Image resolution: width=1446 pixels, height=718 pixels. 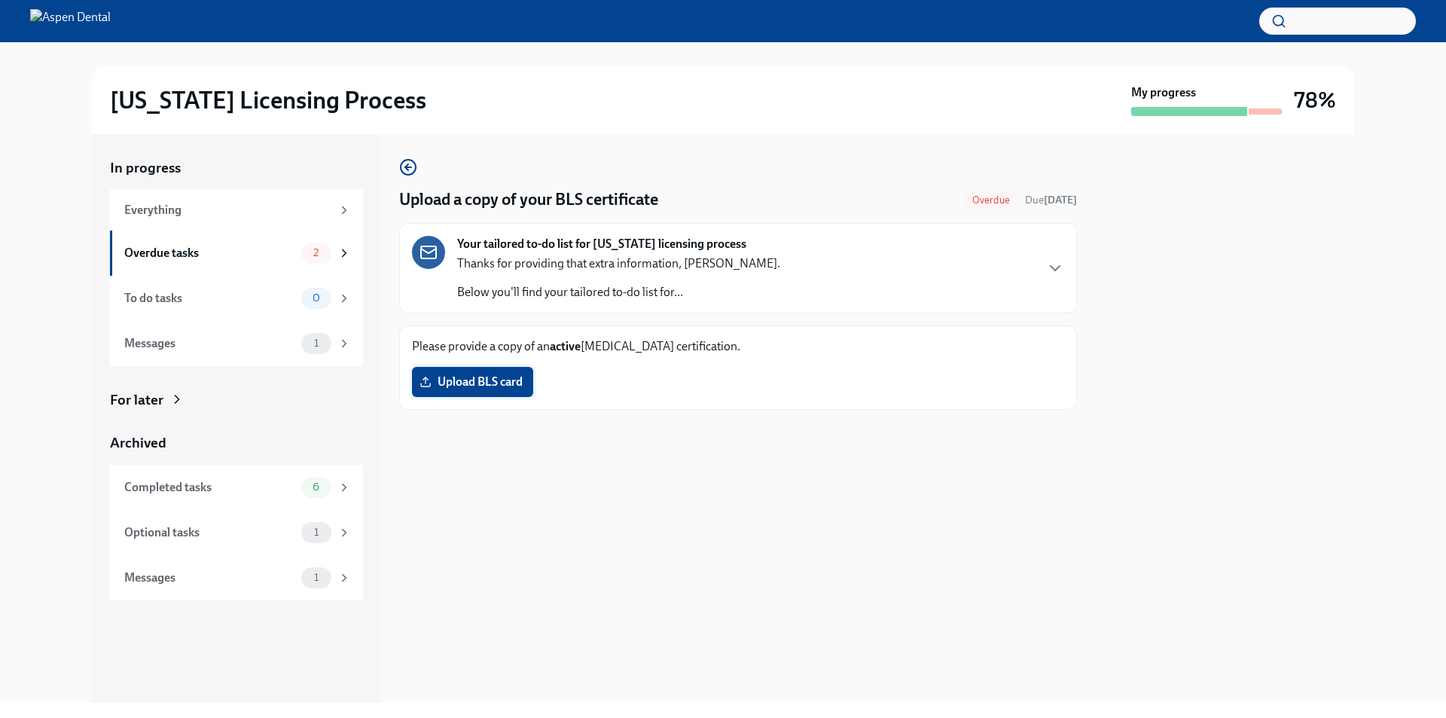 What do you see at coordinates (209, 253) in the screenshot?
I see `div: Overdue tasks` at bounding box center [209, 253].